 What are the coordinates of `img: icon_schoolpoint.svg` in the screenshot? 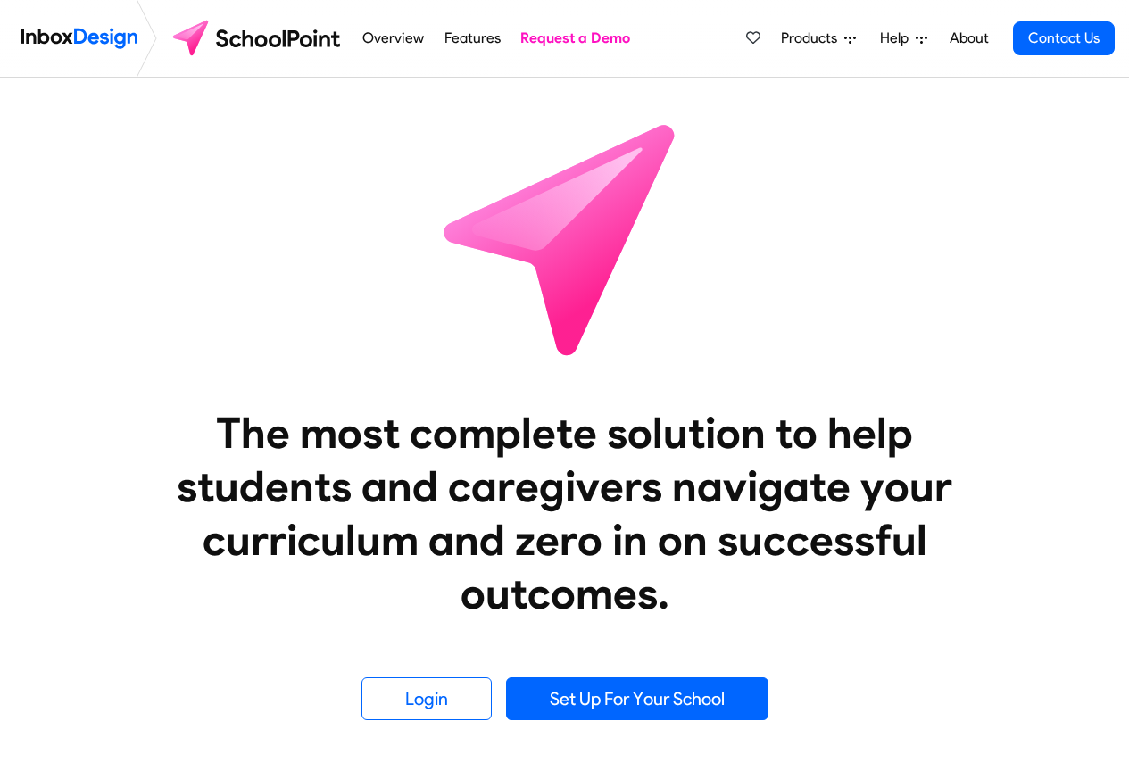 It's located at (565, 238).